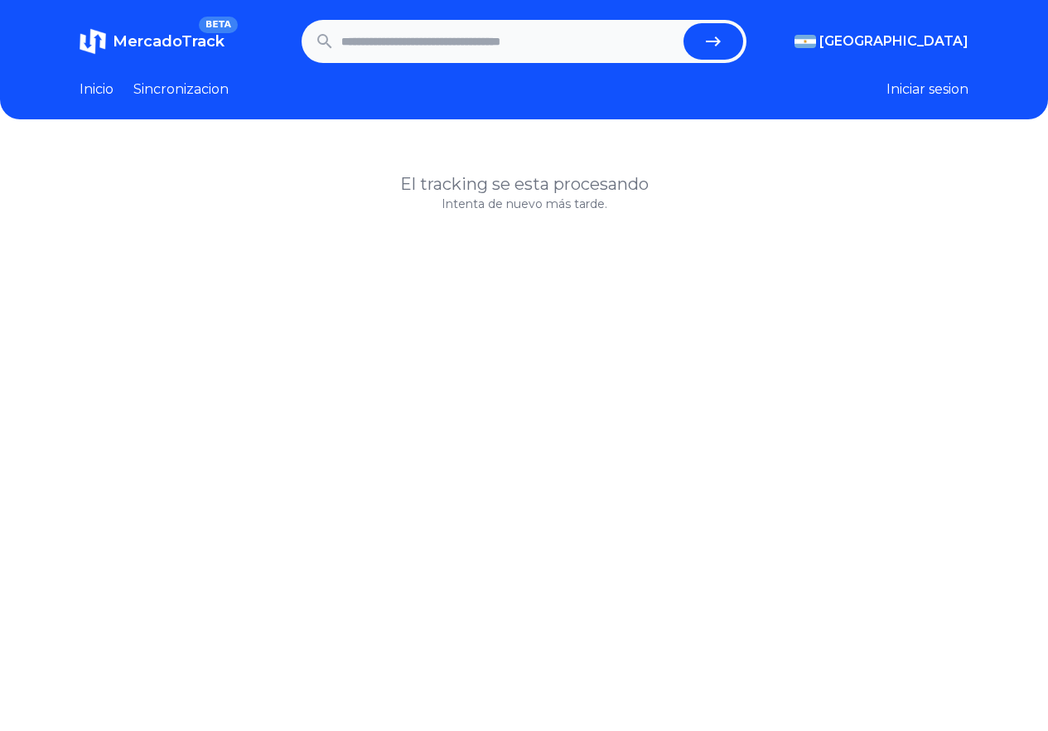 The image size is (1048, 731). Describe the element at coordinates (927, 89) in the screenshot. I see `button: Iniciar sesion` at that location.